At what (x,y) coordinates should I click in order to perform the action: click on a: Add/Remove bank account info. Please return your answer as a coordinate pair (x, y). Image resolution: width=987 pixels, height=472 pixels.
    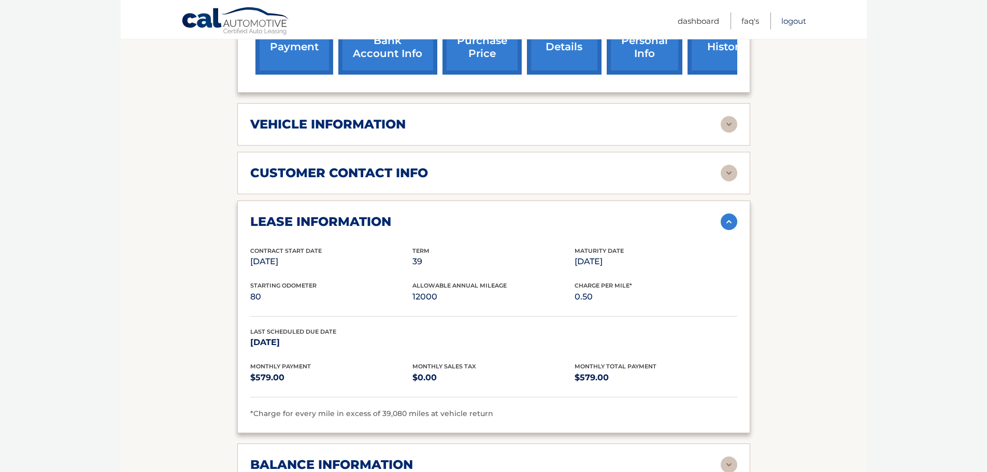
    Looking at the image, I should click on (388, 40).